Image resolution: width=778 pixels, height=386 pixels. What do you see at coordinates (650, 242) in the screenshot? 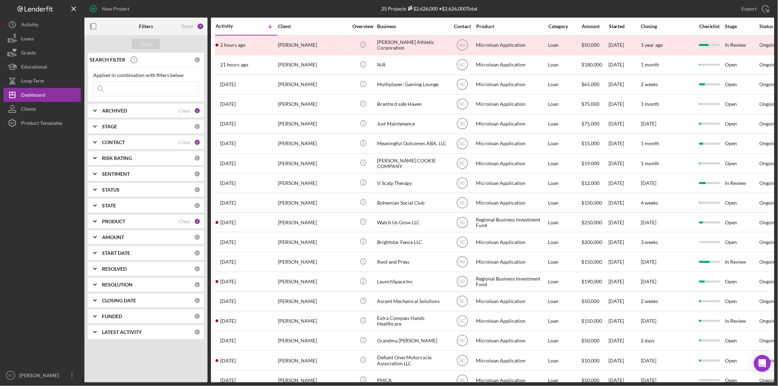
I see `time: 3 weeks` at bounding box center [650, 242].